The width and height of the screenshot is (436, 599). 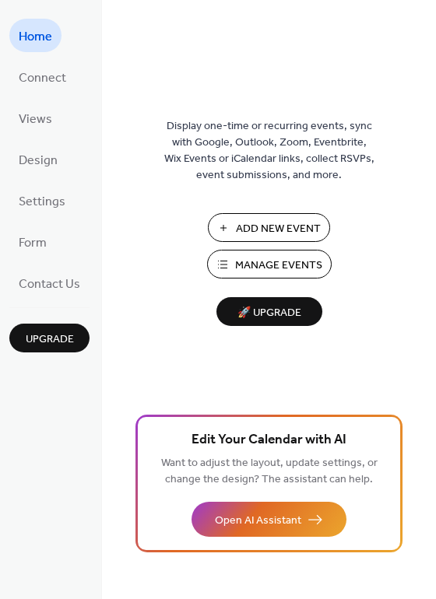 What do you see at coordinates (257, 520) in the screenshot?
I see `span: Open AI Assistant` at bounding box center [257, 520].